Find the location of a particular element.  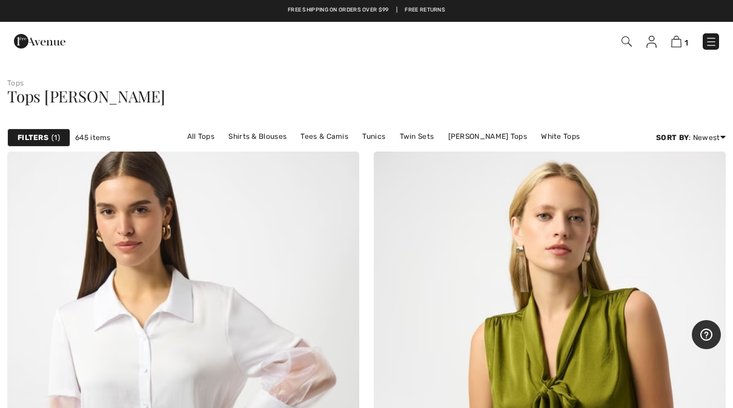

a: White Tops is located at coordinates (560, 136).